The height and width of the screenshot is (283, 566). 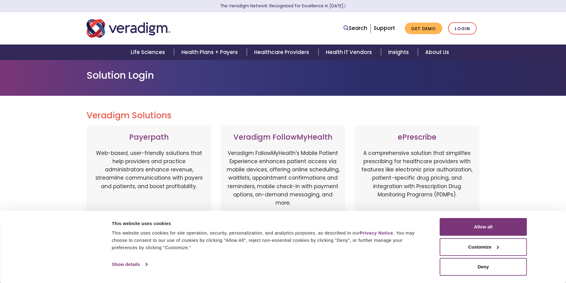 I want to click on img: Veradigm logo, so click(x=128, y=28).